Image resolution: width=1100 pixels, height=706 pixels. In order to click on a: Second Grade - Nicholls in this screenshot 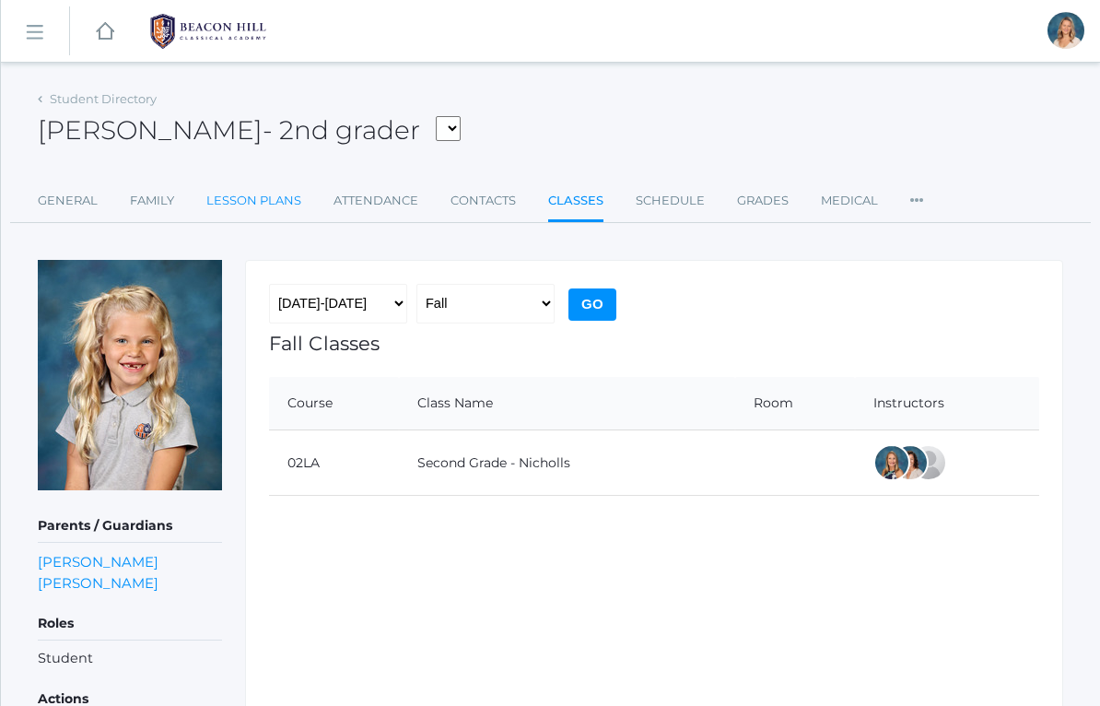, I will do `click(494, 463)`.